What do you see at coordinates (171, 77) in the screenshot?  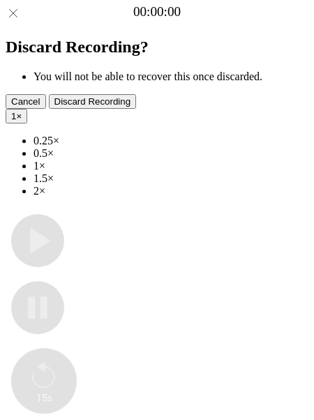 I see `li: You will not be able to recover this once discarded.` at bounding box center [171, 77].